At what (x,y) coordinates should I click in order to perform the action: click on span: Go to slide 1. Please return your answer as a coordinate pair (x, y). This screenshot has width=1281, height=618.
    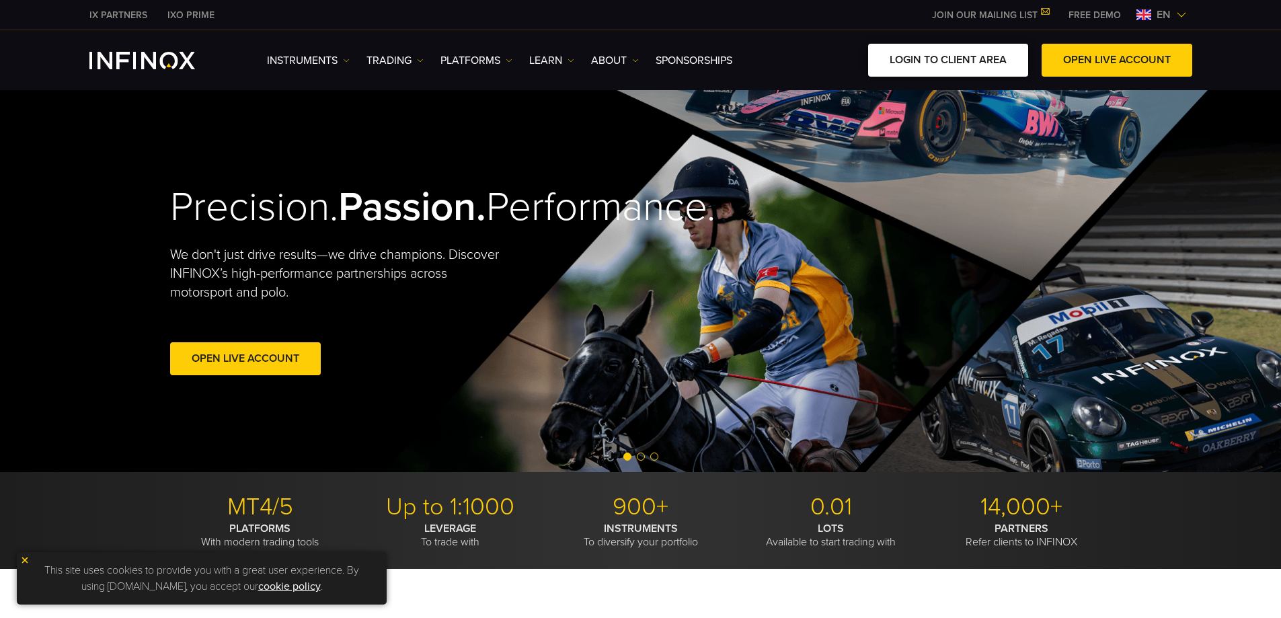
    Looking at the image, I should click on (627, 456).